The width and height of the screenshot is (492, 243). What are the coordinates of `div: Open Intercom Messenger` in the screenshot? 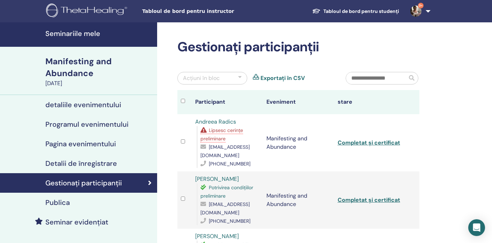 It's located at (477, 228).